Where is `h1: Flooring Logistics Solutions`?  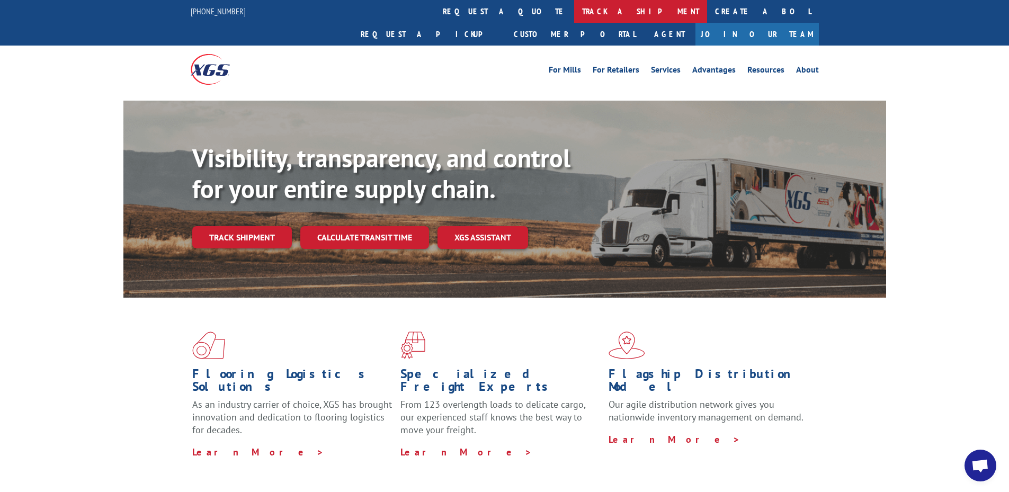 h1: Flooring Logistics Solutions is located at coordinates (292, 383).